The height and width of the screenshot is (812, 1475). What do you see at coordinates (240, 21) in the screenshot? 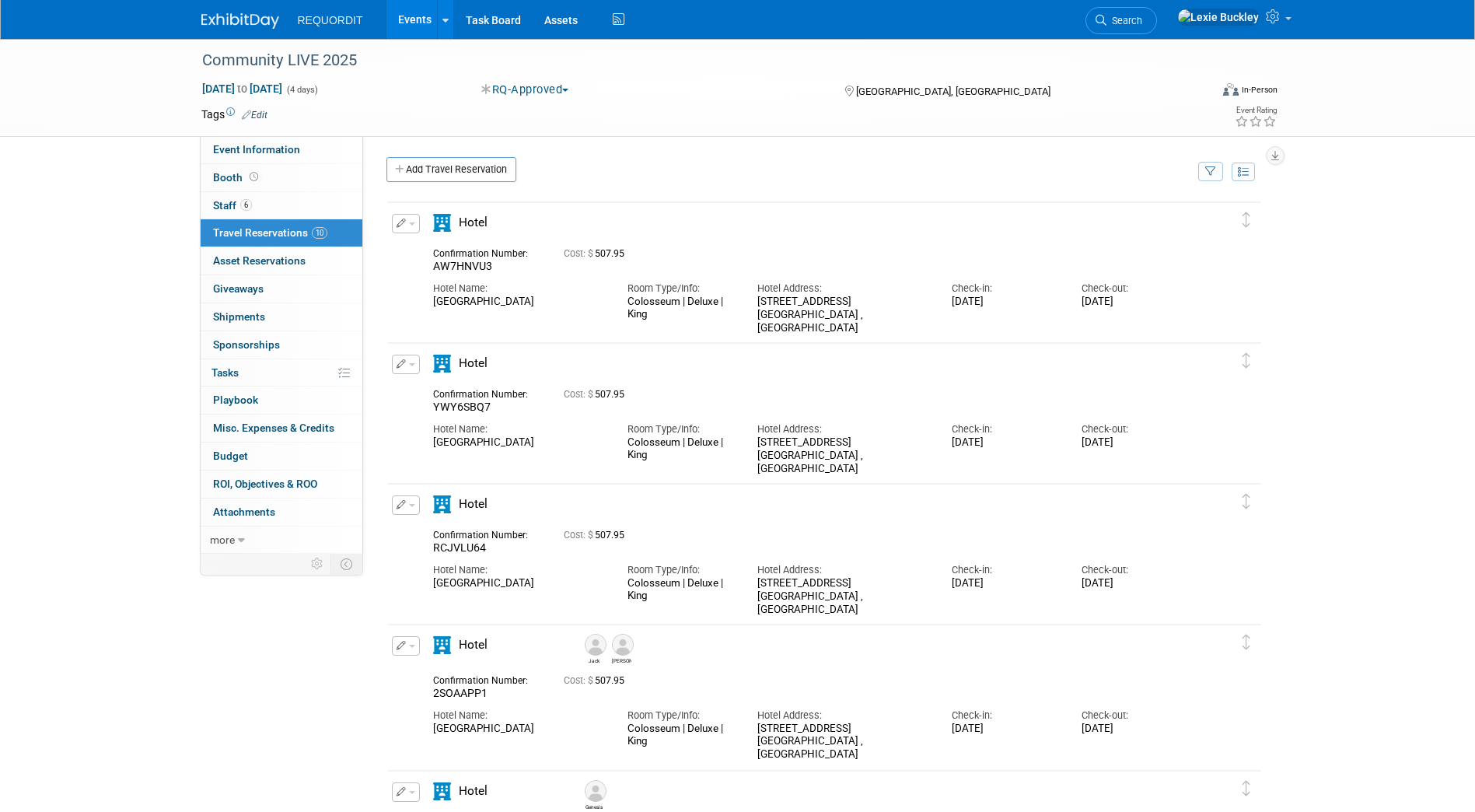
I see `img: ExhibitDay` at bounding box center [240, 21].